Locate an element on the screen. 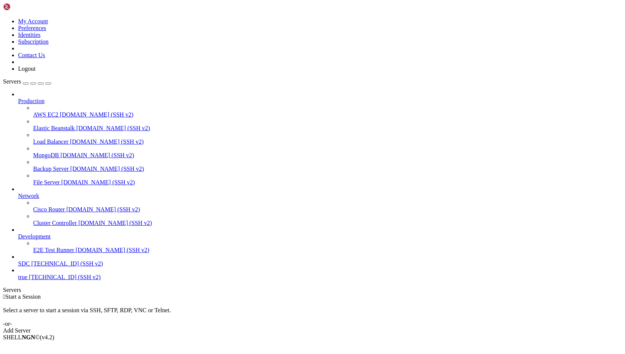 The width and height of the screenshot is (625, 354). li: Production is located at coordinates (320, 139).